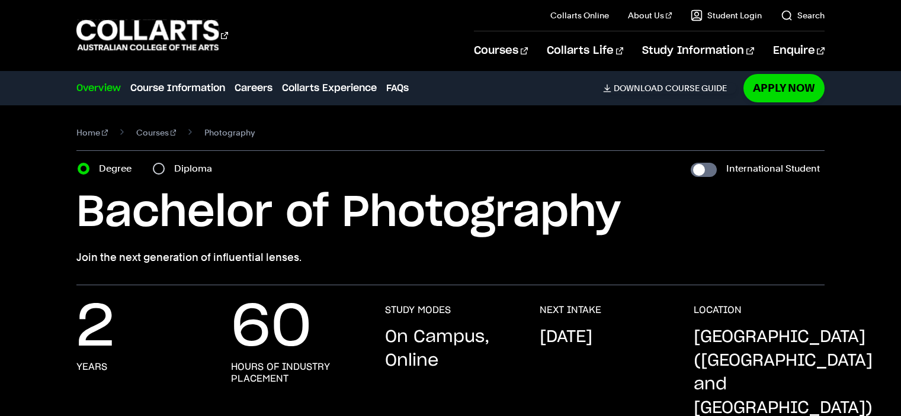 Image resolution: width=901 pixels, height=416 pixels. Describe the element at coordinates (638, 88) in the screenshot. I see `span: Download` at that location.